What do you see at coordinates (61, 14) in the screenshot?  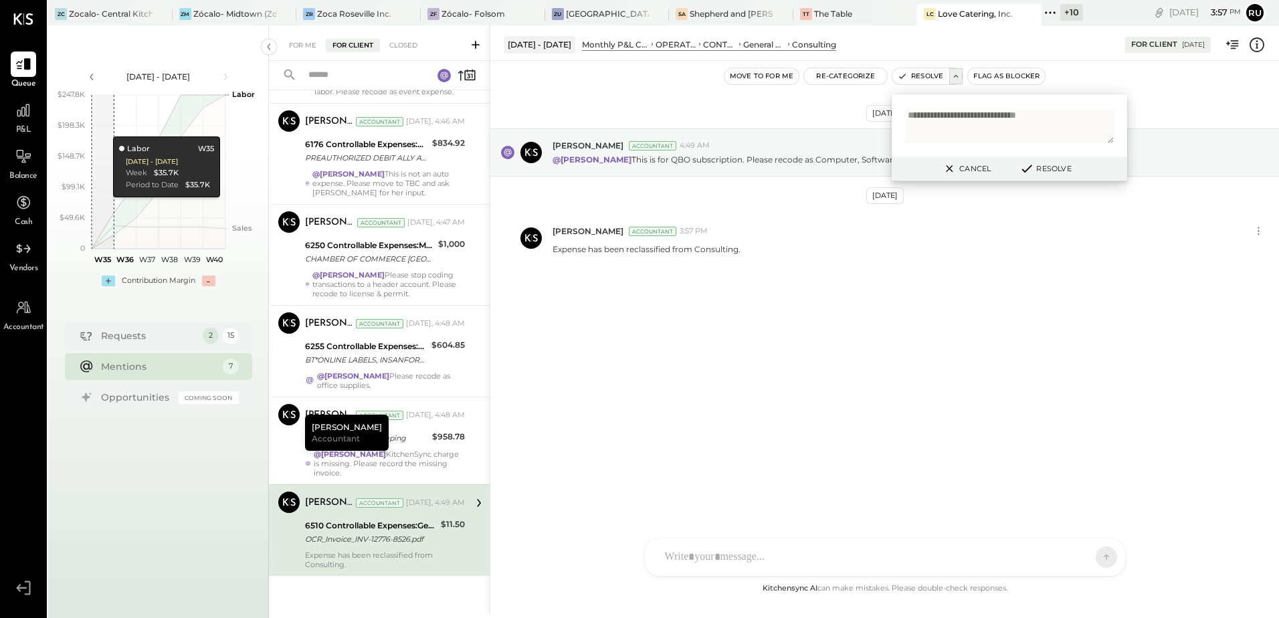 I see `div: ZC` at bounding box center [61, 14].